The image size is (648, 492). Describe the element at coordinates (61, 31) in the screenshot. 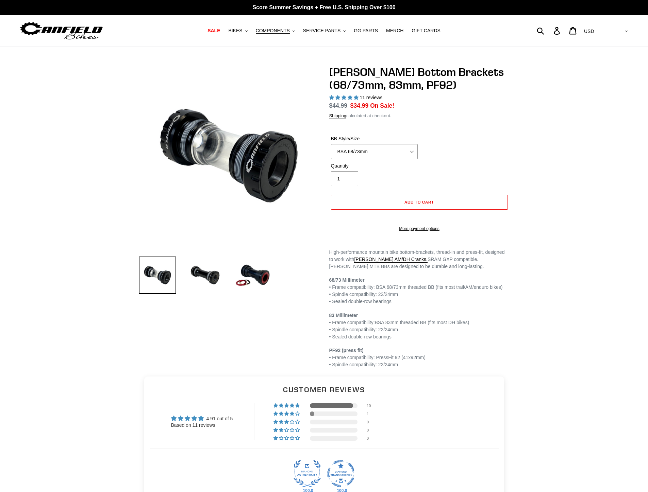

I see `img: Canfield Bikes` at that location.